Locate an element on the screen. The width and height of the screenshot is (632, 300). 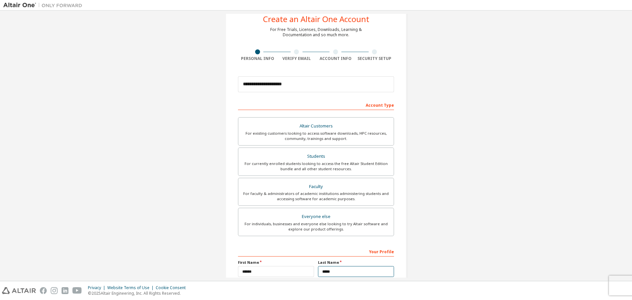
p: © 2025 Altair Engineering, Inc. All Rights Reserved. is located at coordinates (139, 293).